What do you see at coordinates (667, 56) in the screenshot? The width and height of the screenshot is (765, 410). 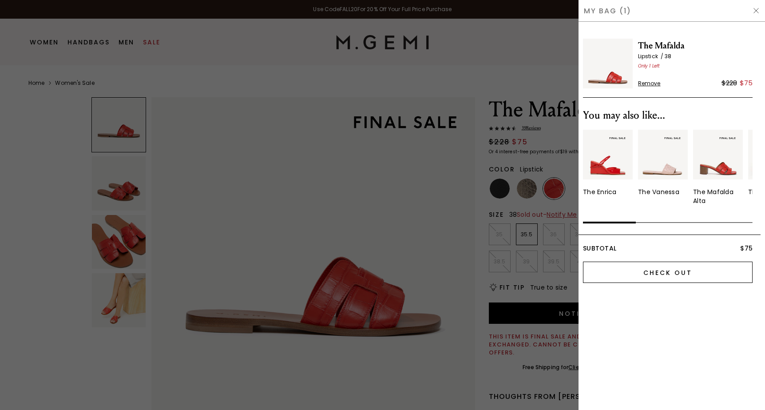 I see `span: 38` at bounding box center [667, 56].